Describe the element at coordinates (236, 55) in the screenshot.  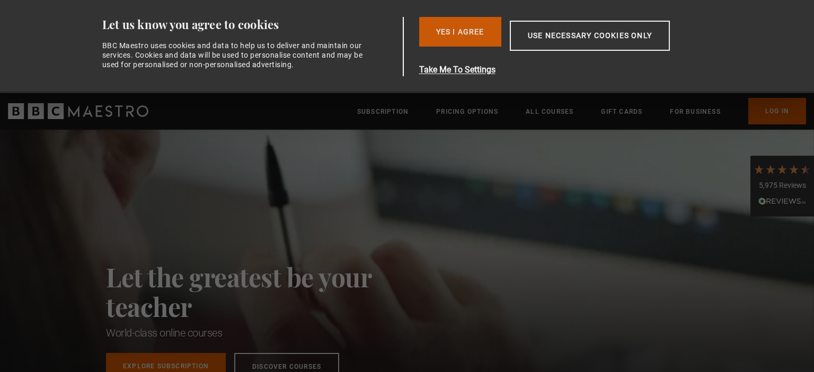
I see `div: BBC Maestro uses cookies and data to help us to deliver and maintain our services. Cookies and da...` at that location.